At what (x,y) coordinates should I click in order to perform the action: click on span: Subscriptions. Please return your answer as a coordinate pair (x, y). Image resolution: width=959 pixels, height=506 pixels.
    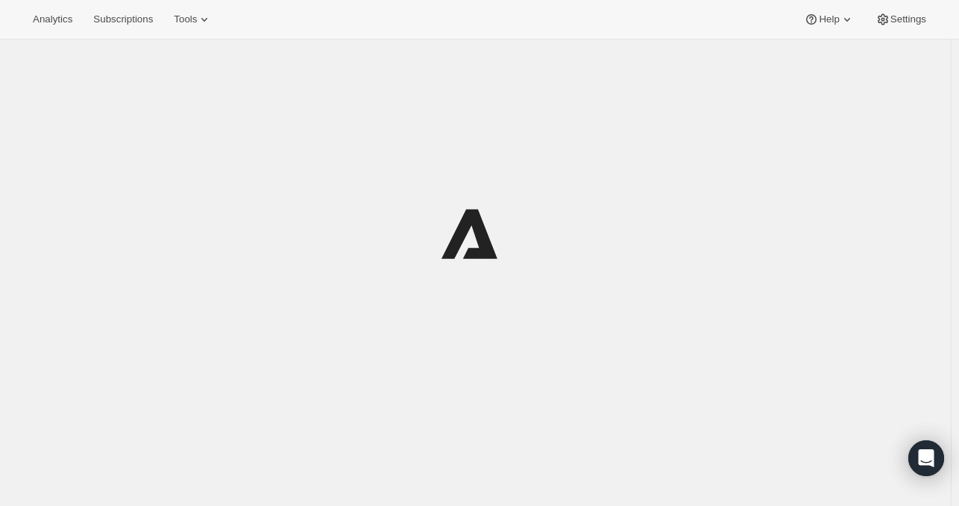
    Looking at the image, I should click on (123, 19).